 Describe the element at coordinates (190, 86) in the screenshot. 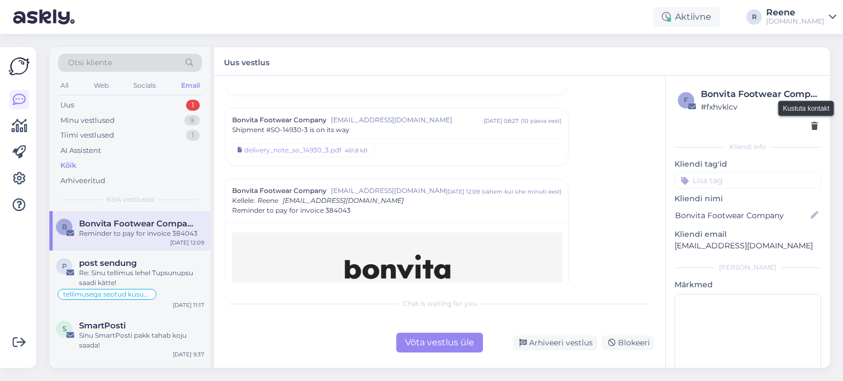

I see `div: Email` at that location.